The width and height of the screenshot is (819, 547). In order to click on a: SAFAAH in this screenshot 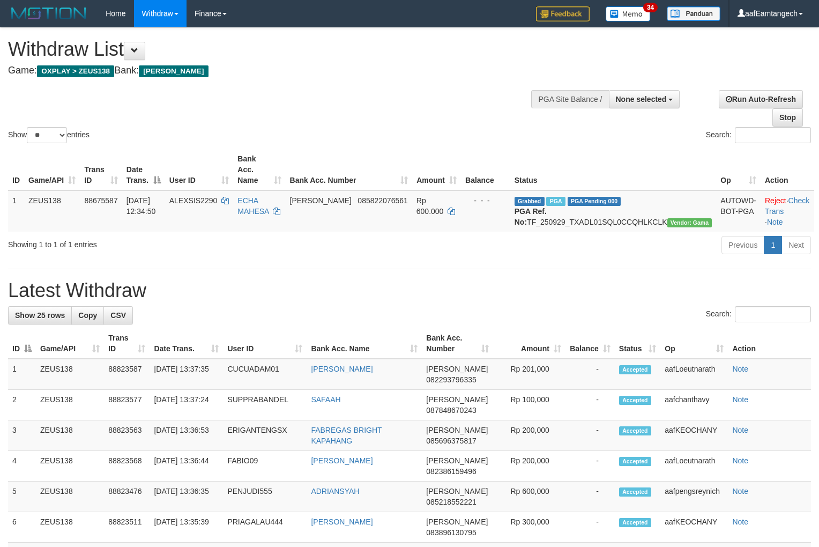, I will do `click(325, 399)`.